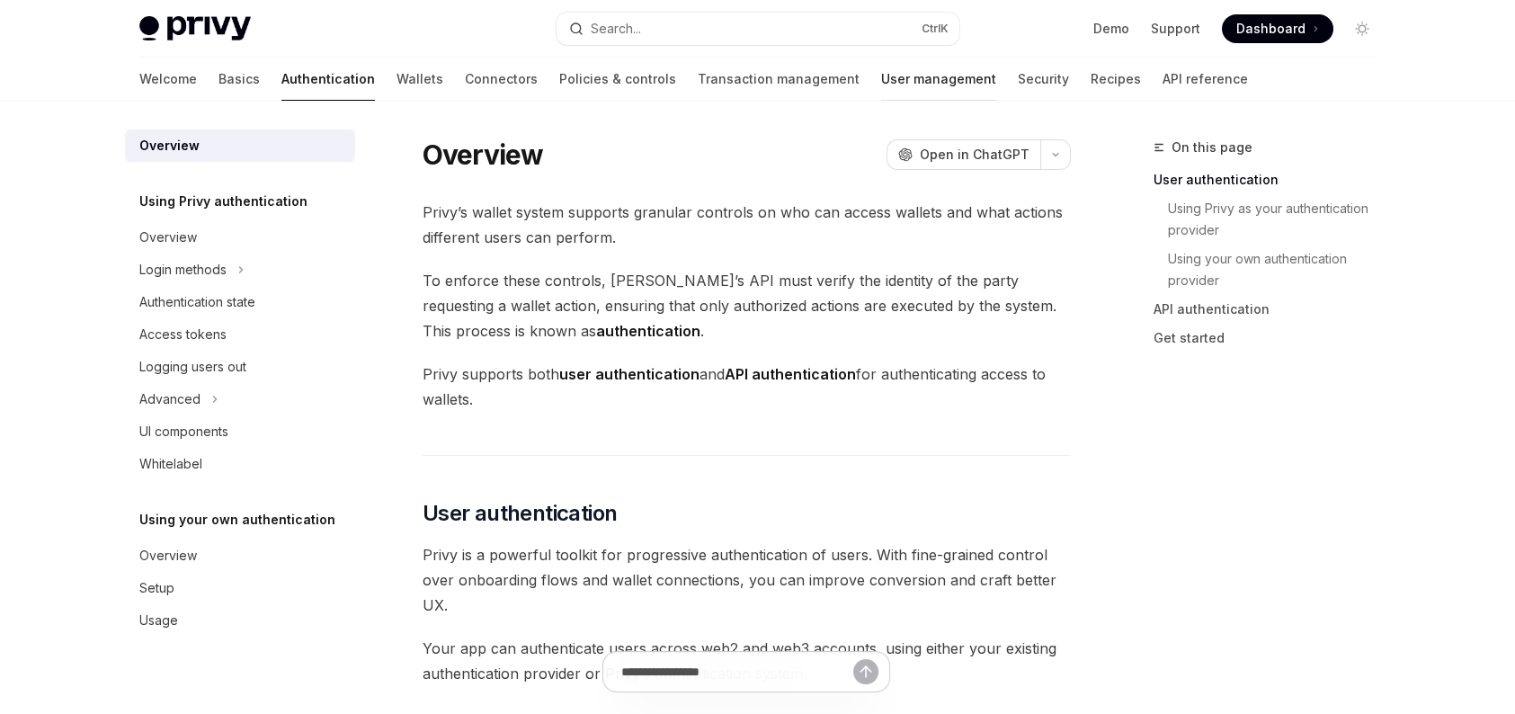  Describe the element at coordinates (975, 155) in the screenshot. I see `span: Open in ChatGPT` at that location.